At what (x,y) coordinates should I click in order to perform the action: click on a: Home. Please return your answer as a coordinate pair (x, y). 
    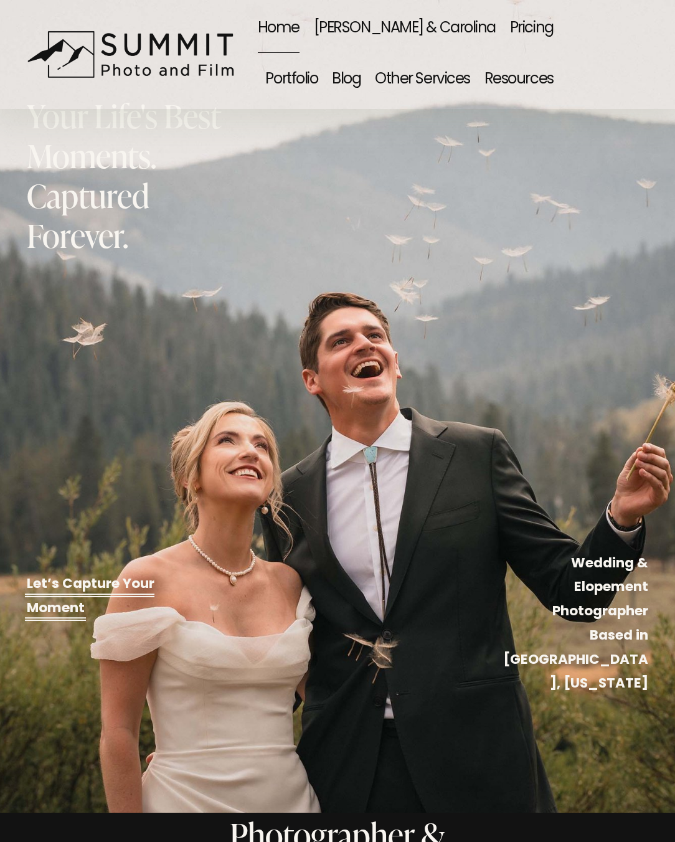
    Looking at the image, I should click on (278, 29).